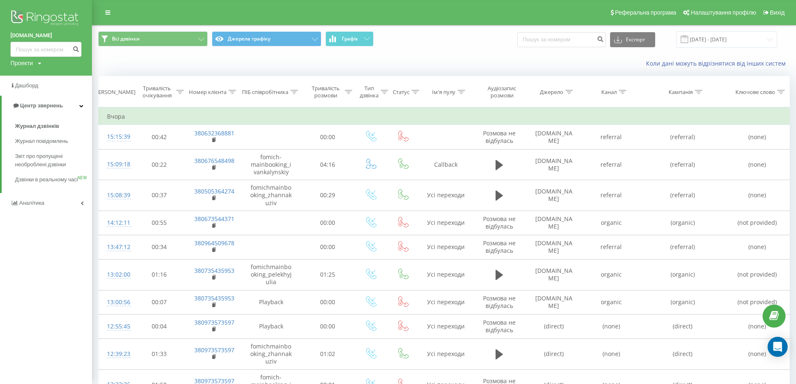 The width and height of the screenshot is (796, 384). Describe the element at coordinates (54, 126) in the screenshot. I see `a: Журнал дзвінків` at that location.